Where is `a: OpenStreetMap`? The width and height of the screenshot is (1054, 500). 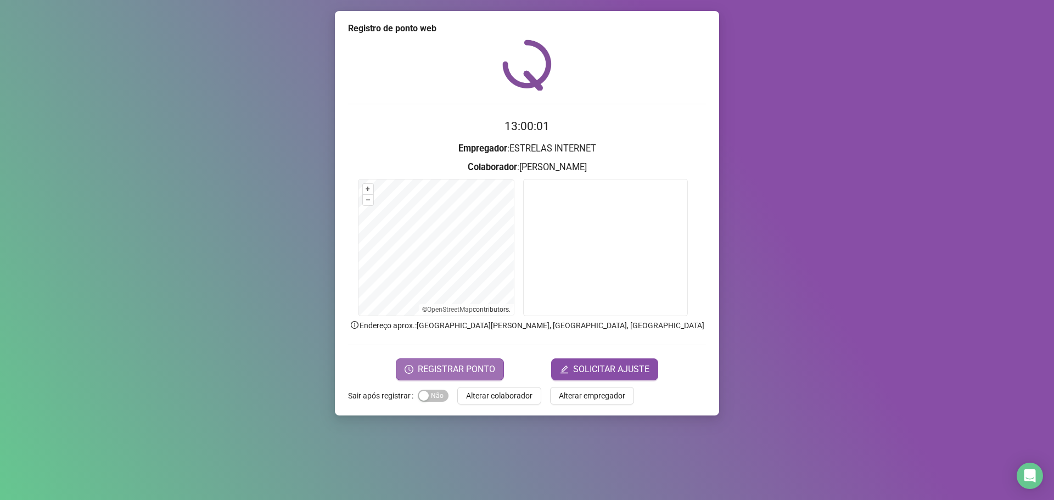
a: OpenStreetMap is located at coordinates (450, 310).